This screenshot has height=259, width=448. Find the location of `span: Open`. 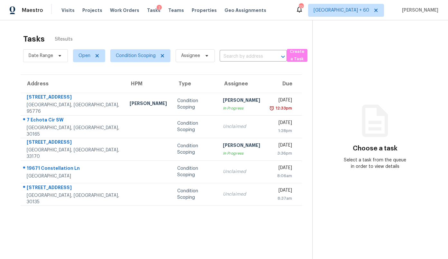

span: Open is located at coordinates (84, 56).